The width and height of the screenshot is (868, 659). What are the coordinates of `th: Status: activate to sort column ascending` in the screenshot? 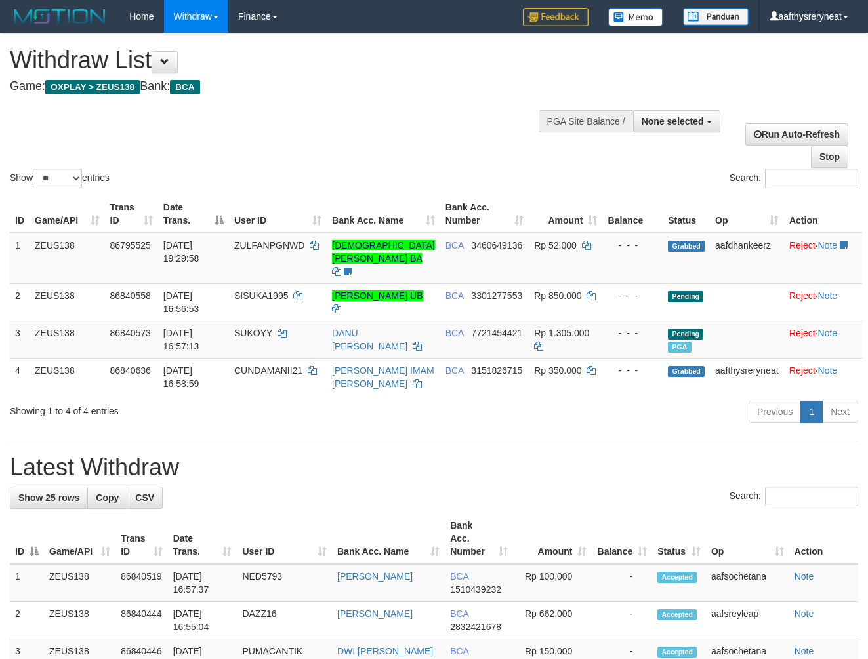 It's located at (679, 539).